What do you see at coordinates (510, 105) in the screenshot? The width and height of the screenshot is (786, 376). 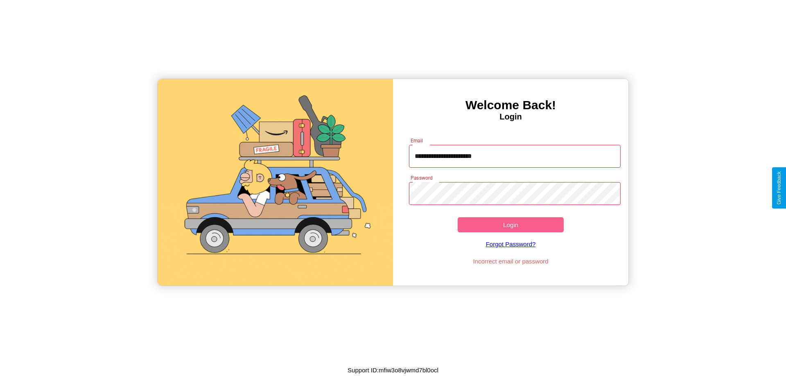 I see `h3: Welcome Back!` at bounding box center [510, 105].